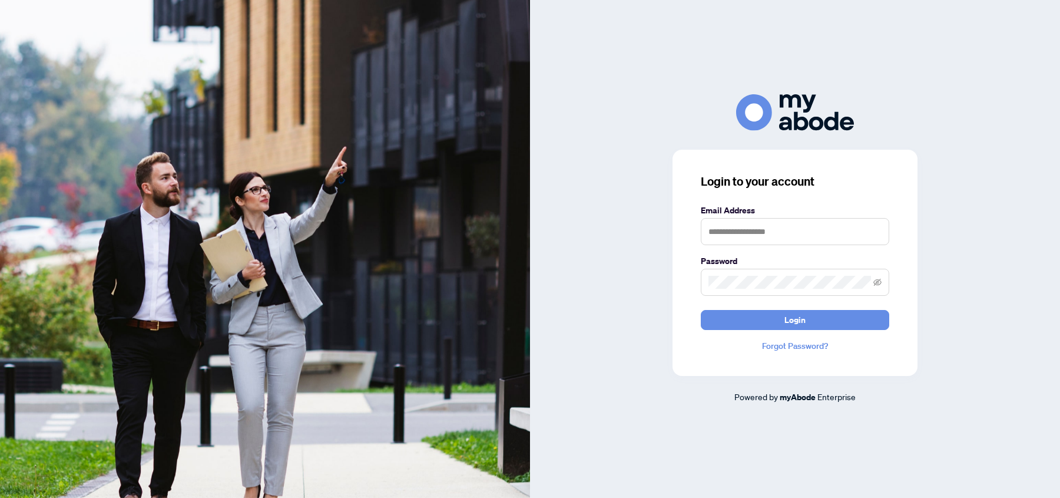 Image resolution: width=1060 pixels, height=498 pixels. What do you see at coordinates (756, 396) in the screenshot?
I see `span: Powered by` at bounding box center [756, 396].